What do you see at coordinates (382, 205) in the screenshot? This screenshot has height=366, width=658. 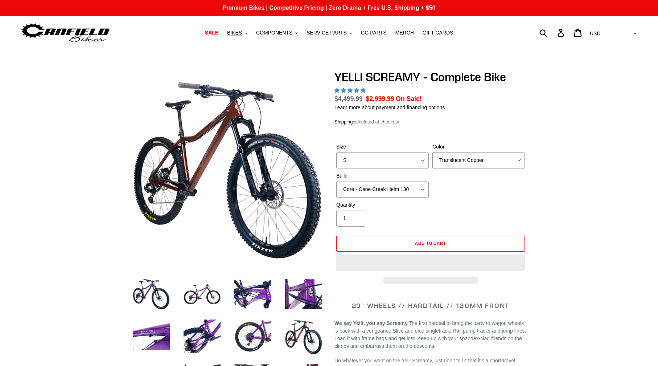 I see `label: Quantity` at bounding box center [382, 205].